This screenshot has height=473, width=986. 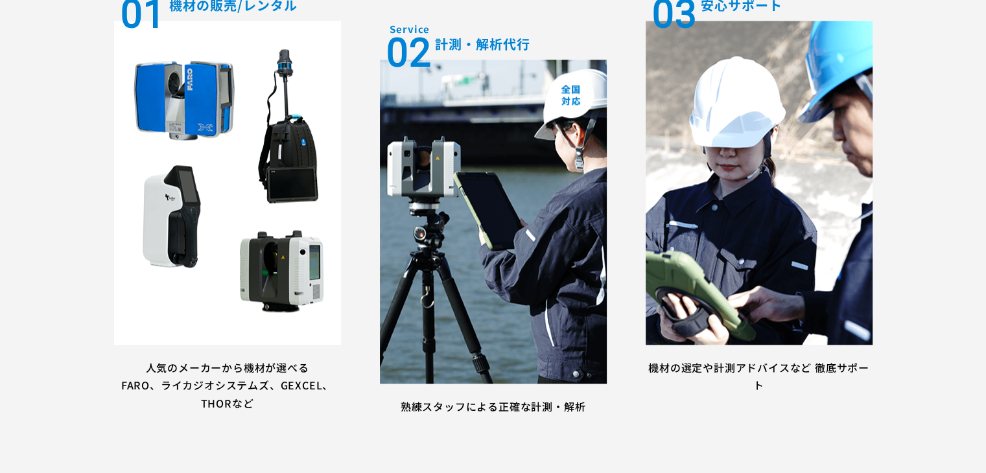 I want to click on p: 熟練スタッフによる正確な計測・解析, so click(x=493, y=406).